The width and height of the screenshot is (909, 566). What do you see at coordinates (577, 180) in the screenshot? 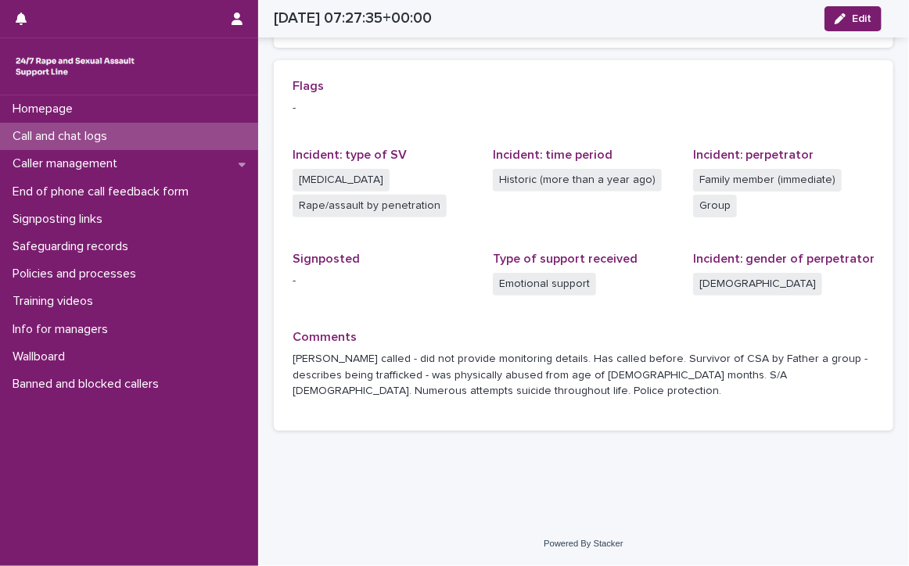
I see `span: Historic (more than a year ago)` at bounding box center [577, 180].